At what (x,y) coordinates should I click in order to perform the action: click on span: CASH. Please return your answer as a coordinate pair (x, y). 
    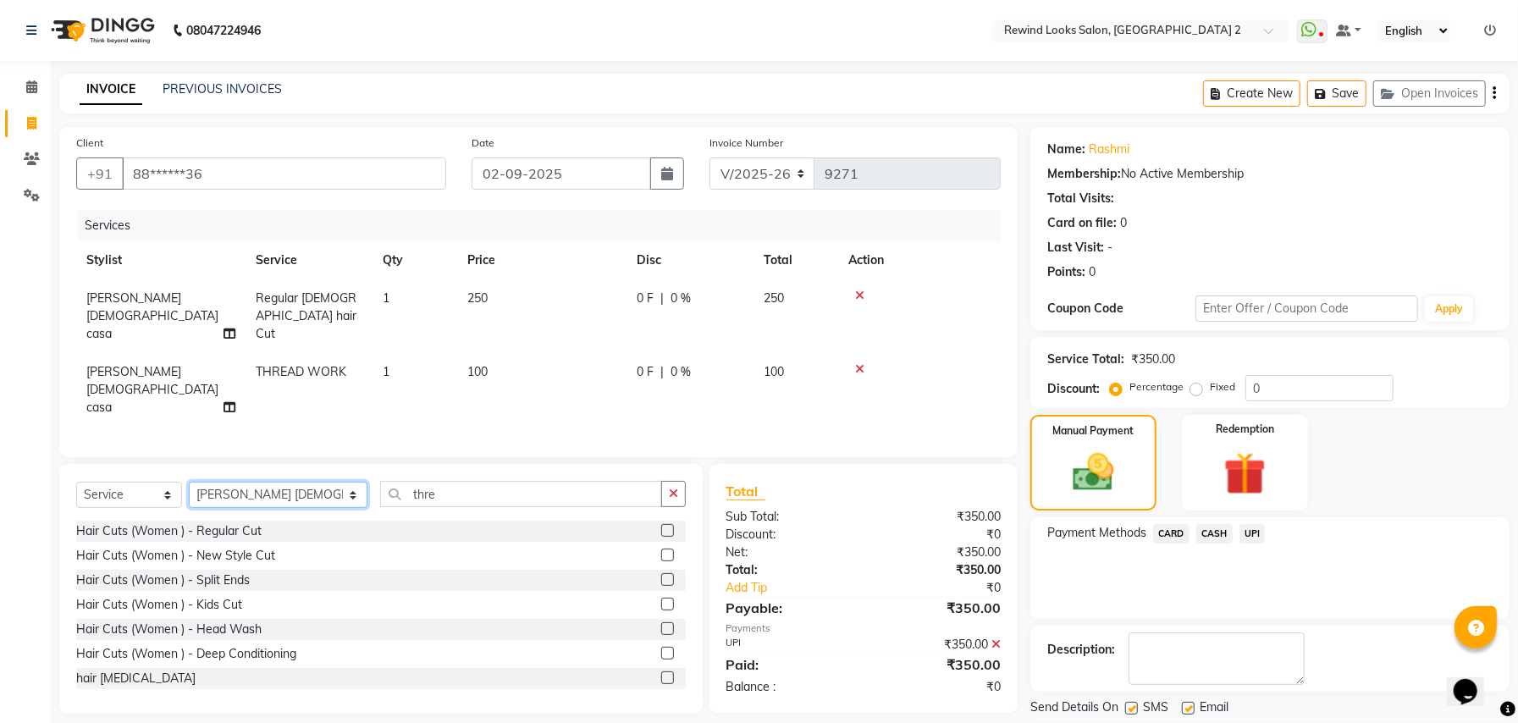
    Looking at the image, I should click on (1214, 533).